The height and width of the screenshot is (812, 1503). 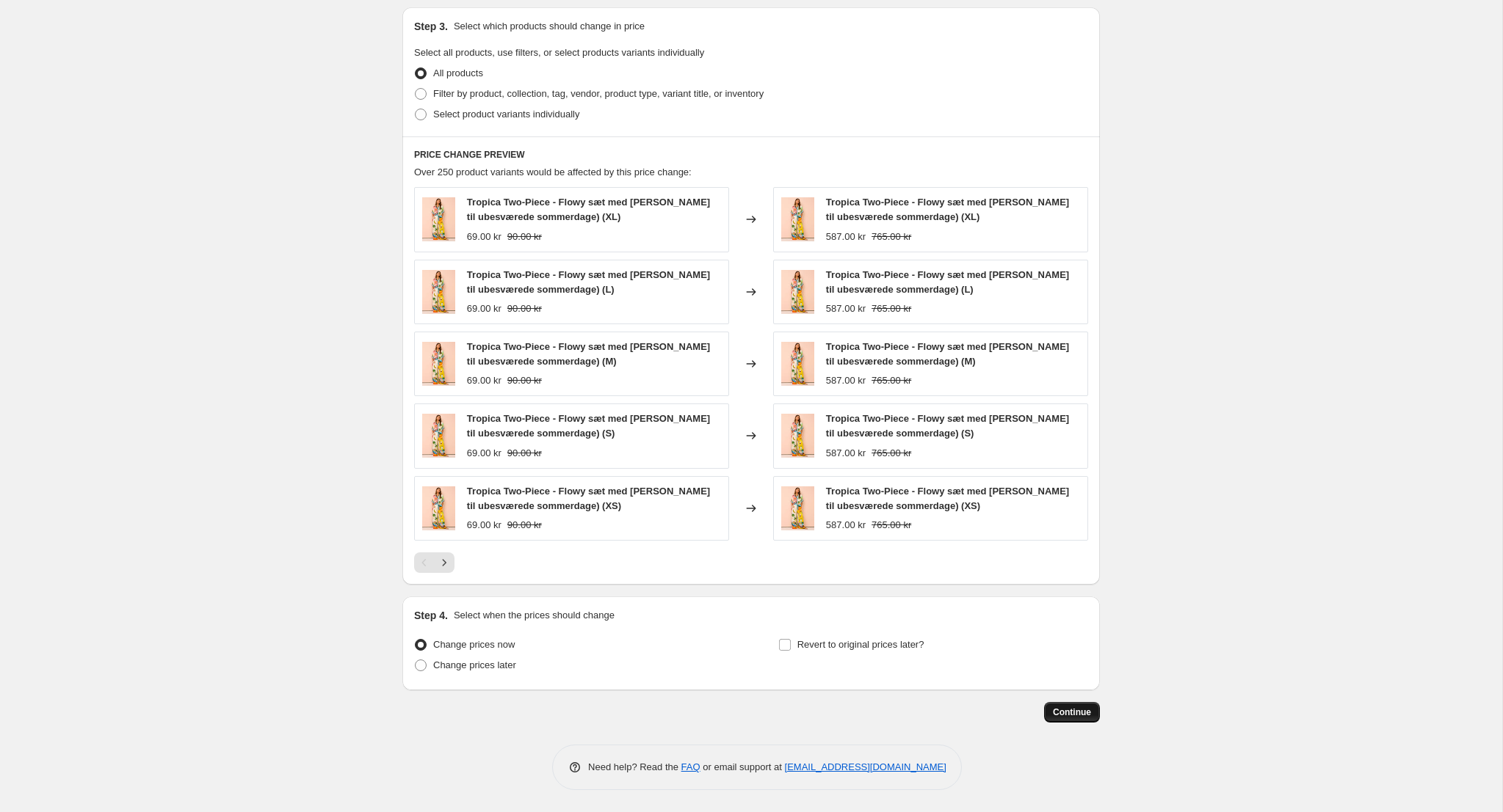 I want to click on nav: Pagination, so click(x=434, y=563).